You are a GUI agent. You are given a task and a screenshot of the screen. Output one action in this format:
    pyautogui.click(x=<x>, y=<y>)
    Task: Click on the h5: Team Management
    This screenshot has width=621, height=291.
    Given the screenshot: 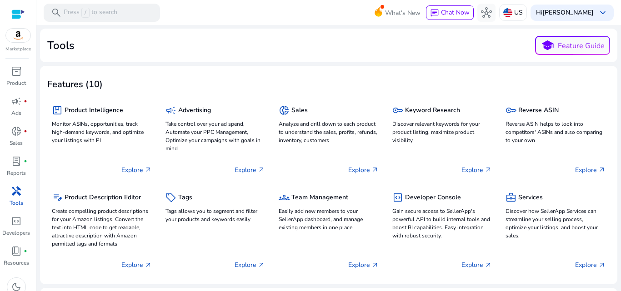 What is the action you would take?
    pyautogui.click(x=319, y=198)
    